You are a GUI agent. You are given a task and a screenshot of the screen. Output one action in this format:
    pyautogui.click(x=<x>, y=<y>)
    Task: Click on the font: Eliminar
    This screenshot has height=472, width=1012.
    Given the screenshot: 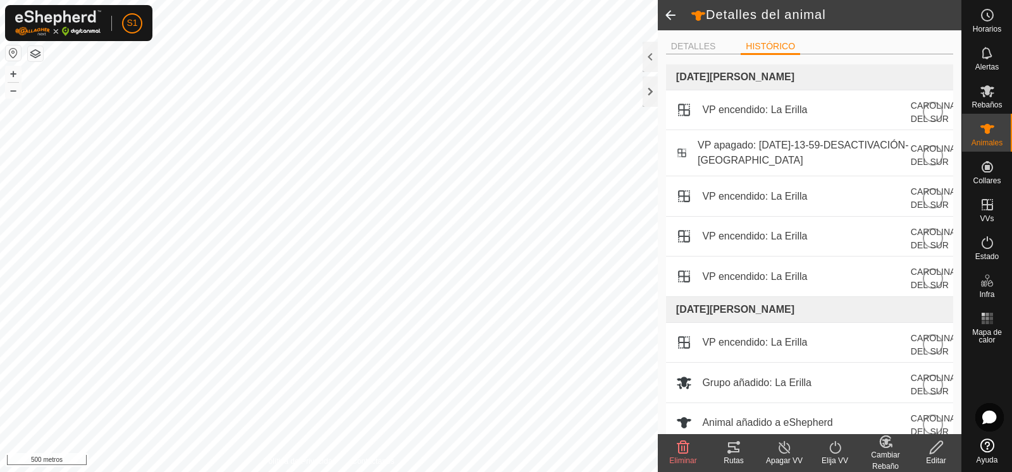 What is the action you would take?
    pyautogui.click(x=682, y=461)
    